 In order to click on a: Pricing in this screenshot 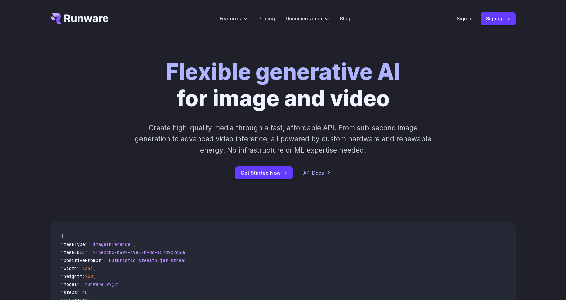, I will do `click(267, 18)`.